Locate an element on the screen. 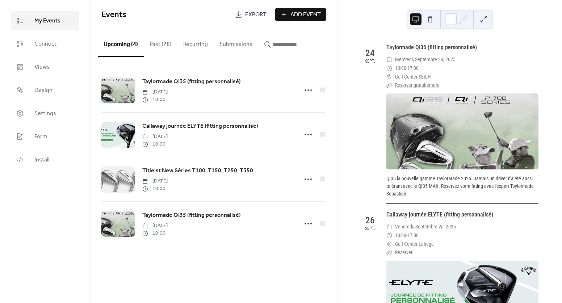 This screenshot has width=562, height=303. span: Settings is located at coordinates (45, 114).